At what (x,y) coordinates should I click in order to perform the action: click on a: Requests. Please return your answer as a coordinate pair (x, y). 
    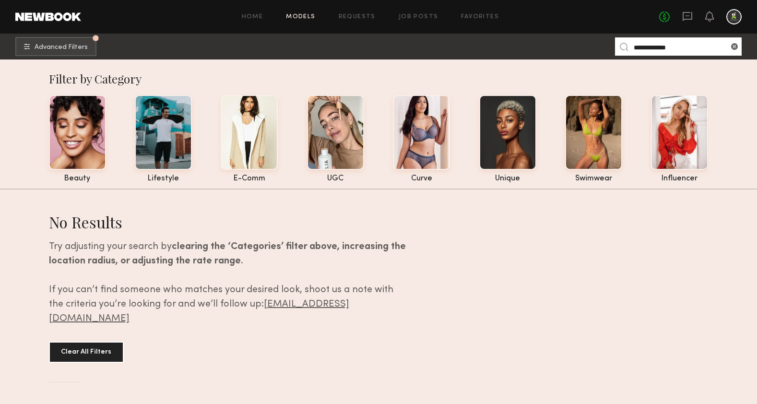
    Looking at the image, I should click on (357, 17).